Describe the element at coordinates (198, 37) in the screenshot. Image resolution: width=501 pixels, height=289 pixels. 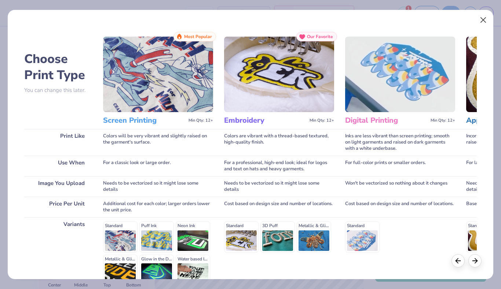
I see `span: Most Popular` at that location.